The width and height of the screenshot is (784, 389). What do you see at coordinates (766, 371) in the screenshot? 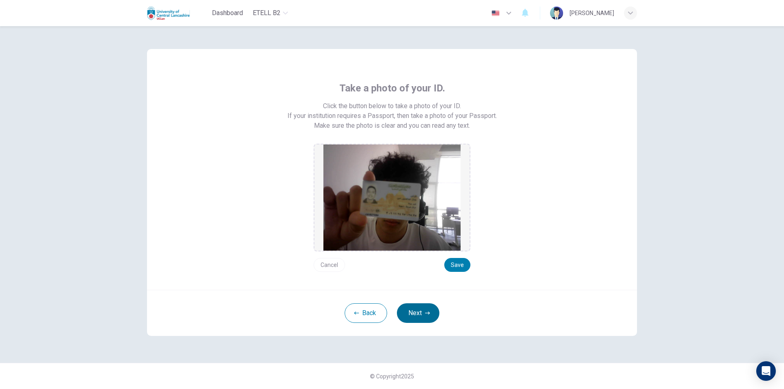
I see `div: Open Intercom Messenger` at bounding box center [766, 371].